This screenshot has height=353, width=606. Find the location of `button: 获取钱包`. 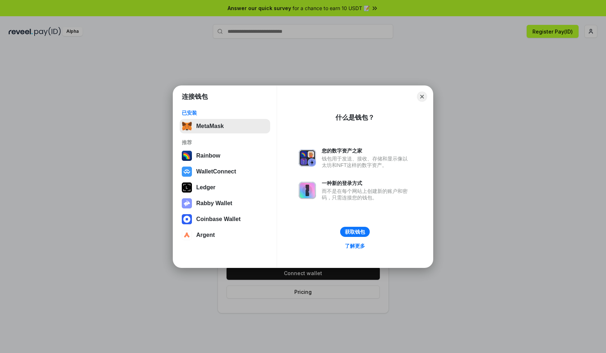

button: 获取钱包 is located at coordinates (355, 232).